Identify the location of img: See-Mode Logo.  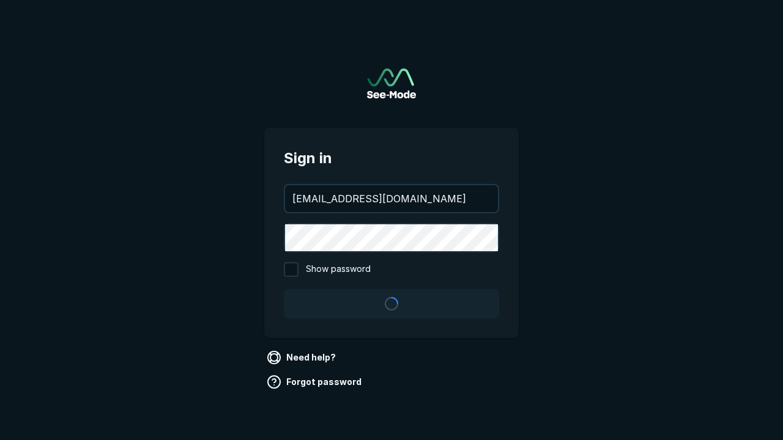
(392, 83).